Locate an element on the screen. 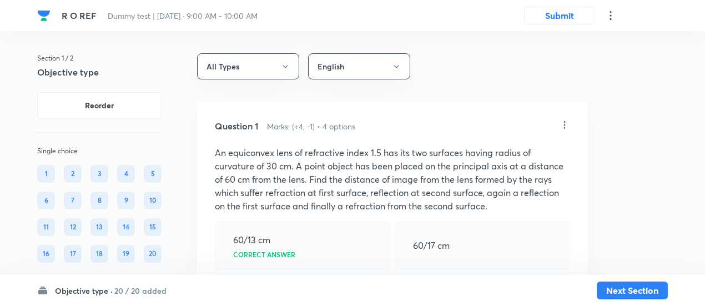  h6: 20 / 20 added is located at coordinates (140, 290).